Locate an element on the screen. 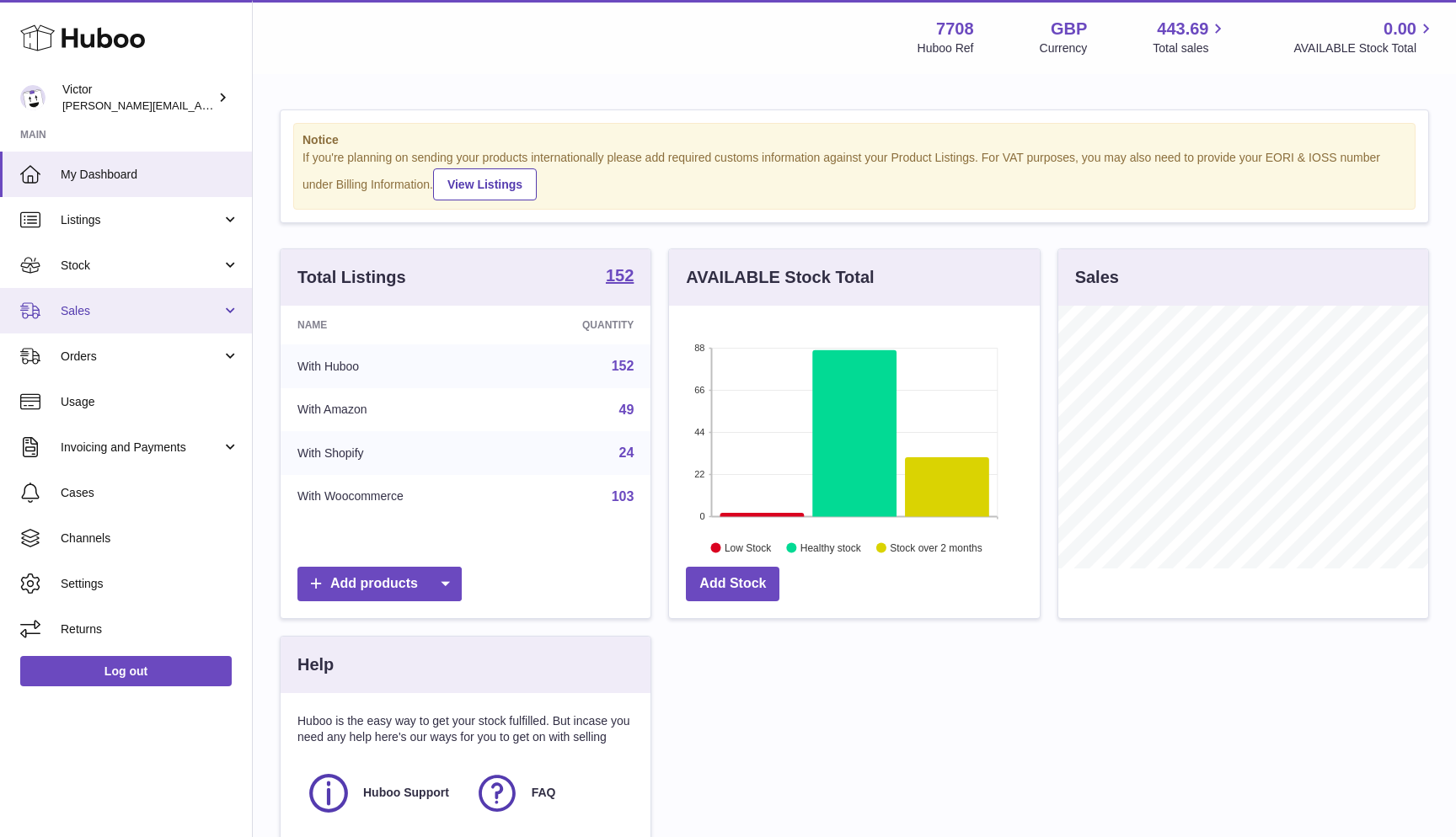 The height and width of the screenshot is (837, 1456). a: 49 is located at coordinates (627, 409).